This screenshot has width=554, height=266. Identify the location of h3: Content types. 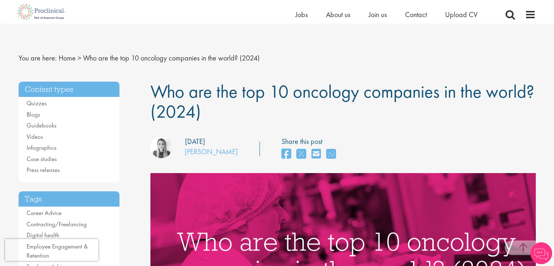
(69, 89).